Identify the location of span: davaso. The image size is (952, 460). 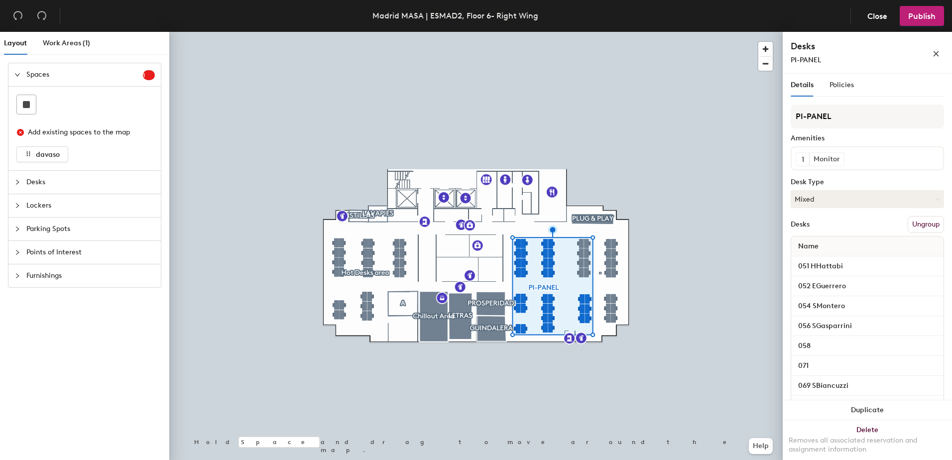
(48, 154).